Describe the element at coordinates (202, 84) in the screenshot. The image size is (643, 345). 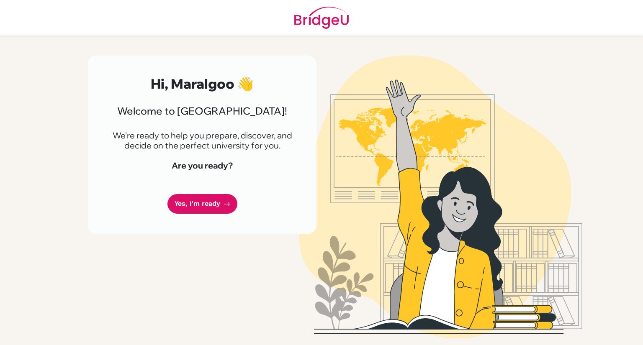
I see `h2: Hi, Maralgoo 👋` at that location.